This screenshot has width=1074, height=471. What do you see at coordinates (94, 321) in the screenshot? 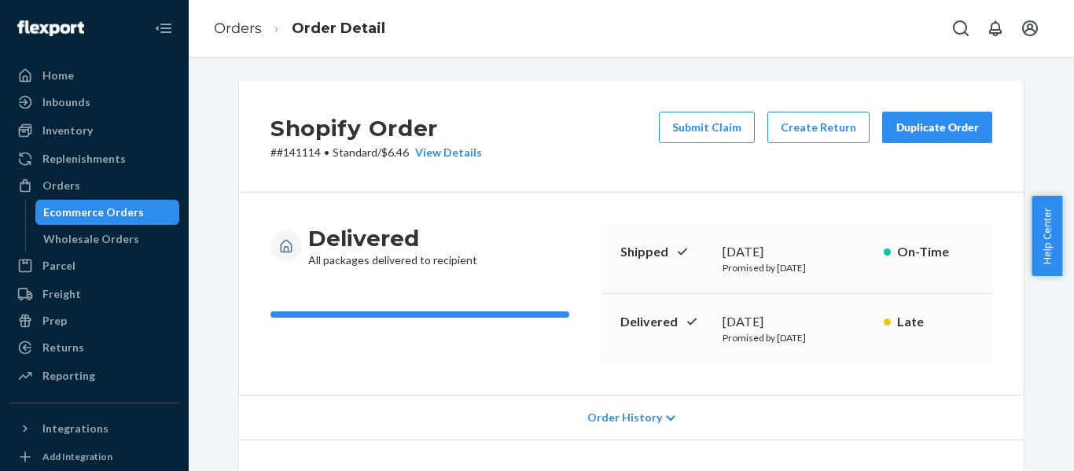
I see `a: Prep` at bounding box center [94, 321].